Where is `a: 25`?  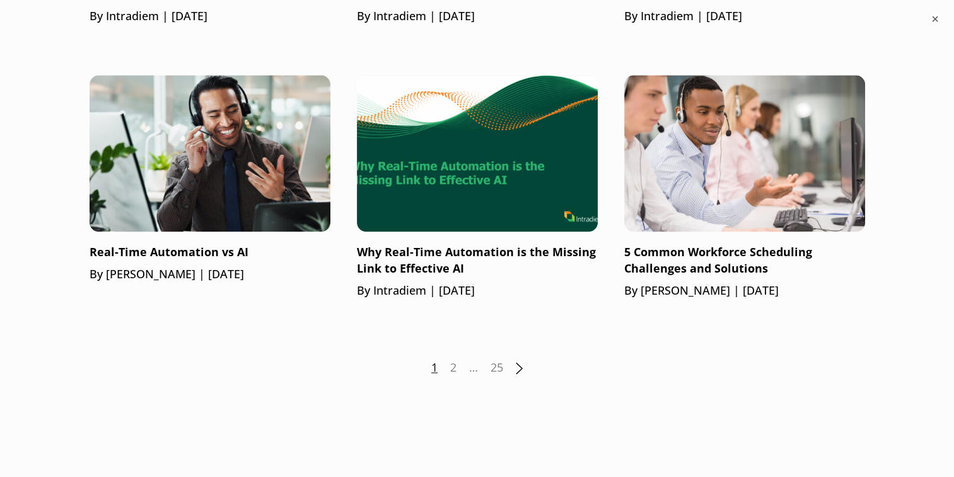 a: 25 is located at coordinates (497, 368).